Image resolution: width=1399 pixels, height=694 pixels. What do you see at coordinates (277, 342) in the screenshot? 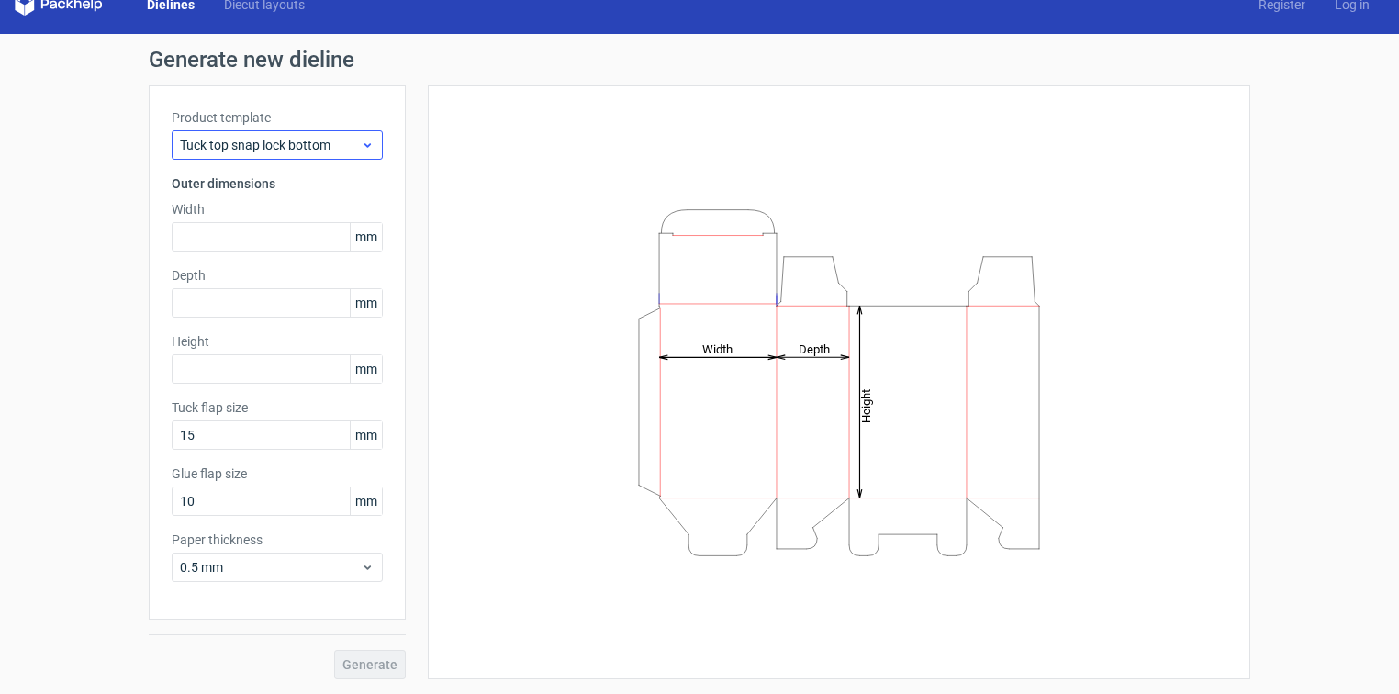
I see `label: Height` at bounding box center [277, 342].